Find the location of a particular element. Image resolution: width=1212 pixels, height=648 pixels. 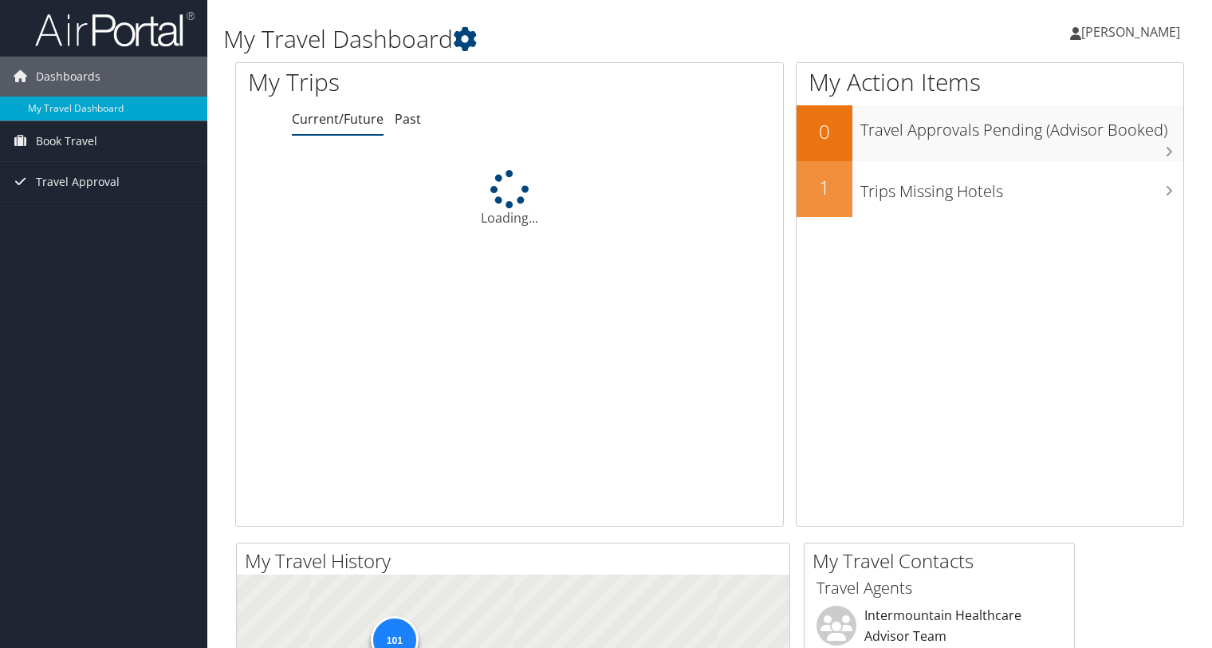

h1: My Travel Dashboard is located at coordinates (547, 39).